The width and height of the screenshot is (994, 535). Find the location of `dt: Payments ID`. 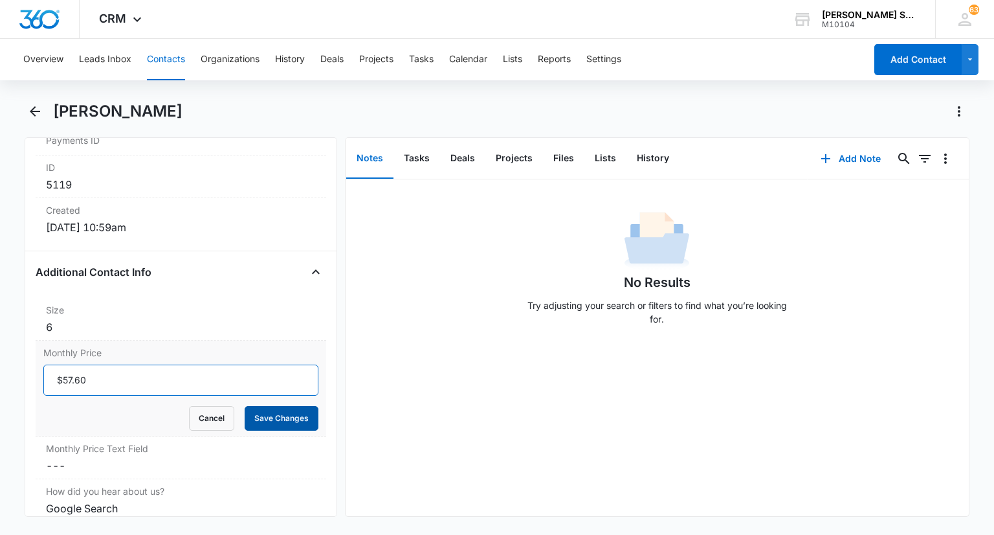

dt: Payments ID is located at coordinates (80, 140).